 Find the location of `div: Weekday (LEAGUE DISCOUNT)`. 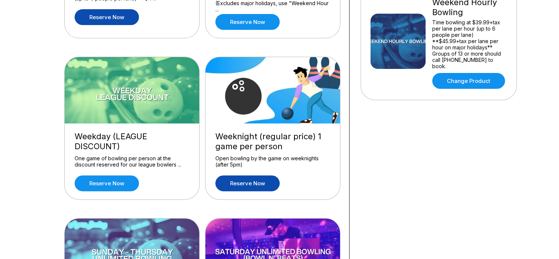

div: Weekday (LEAGUE DISCOUNT) is located at coordinates (132, 141).